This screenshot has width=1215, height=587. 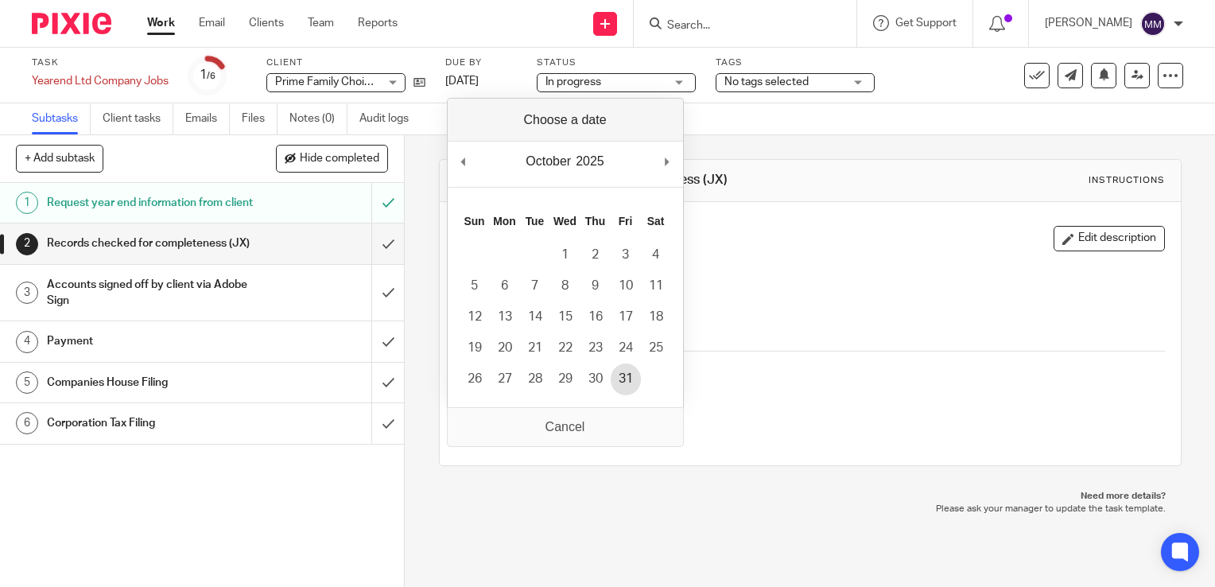 I want to click on button: 21, so click(x=535, y=348).